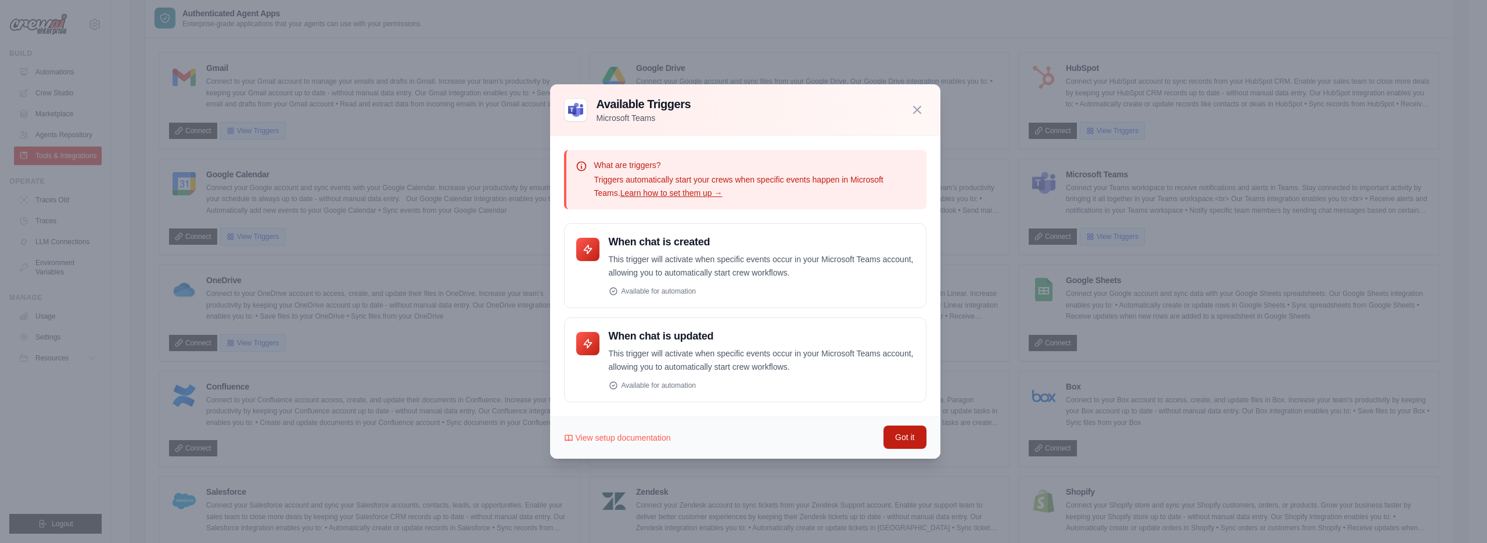 This screenshot has height=543, width=1487. Describe the element at coordinates (904, 437) in the screenshot. I see `button: Got it` at that location.